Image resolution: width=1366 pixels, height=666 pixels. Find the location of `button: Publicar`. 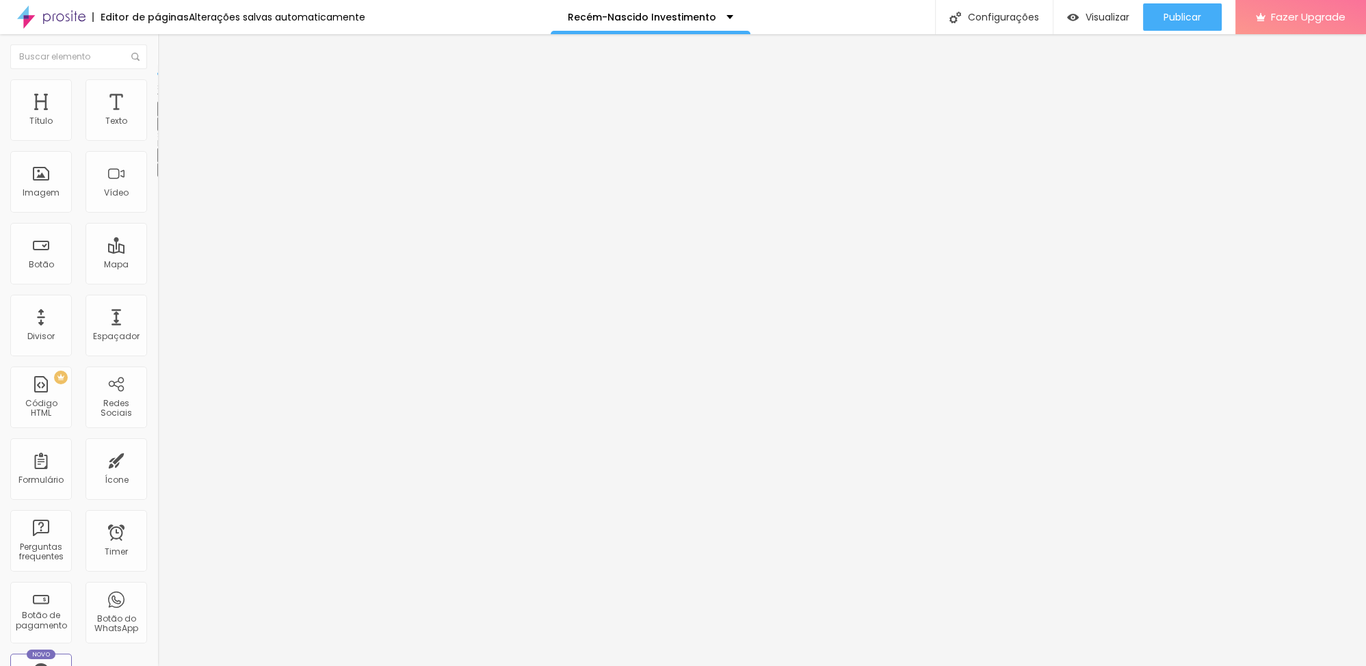

button: Publicar is located at coordinates (1182, 17).